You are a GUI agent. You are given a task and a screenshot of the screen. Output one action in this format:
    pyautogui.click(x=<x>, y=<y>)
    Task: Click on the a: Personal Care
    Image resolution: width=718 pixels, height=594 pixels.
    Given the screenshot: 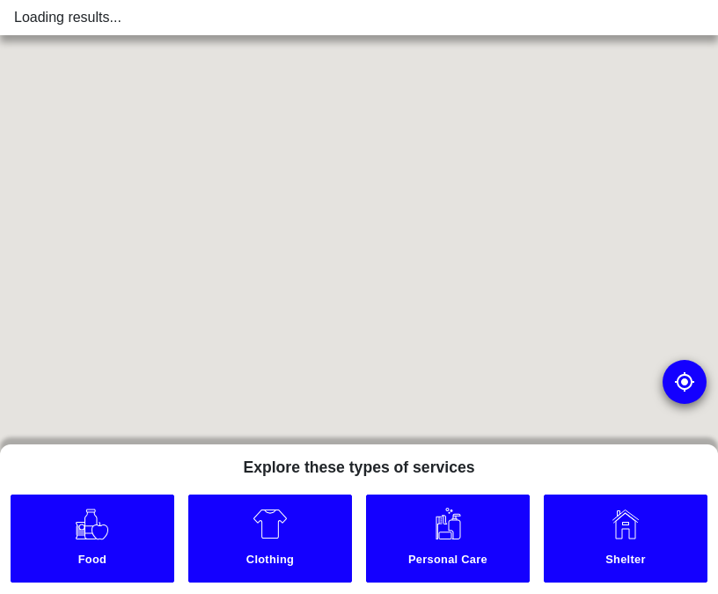 What is the action you would take?
    pyautogui.click(x=448, y=538)
    